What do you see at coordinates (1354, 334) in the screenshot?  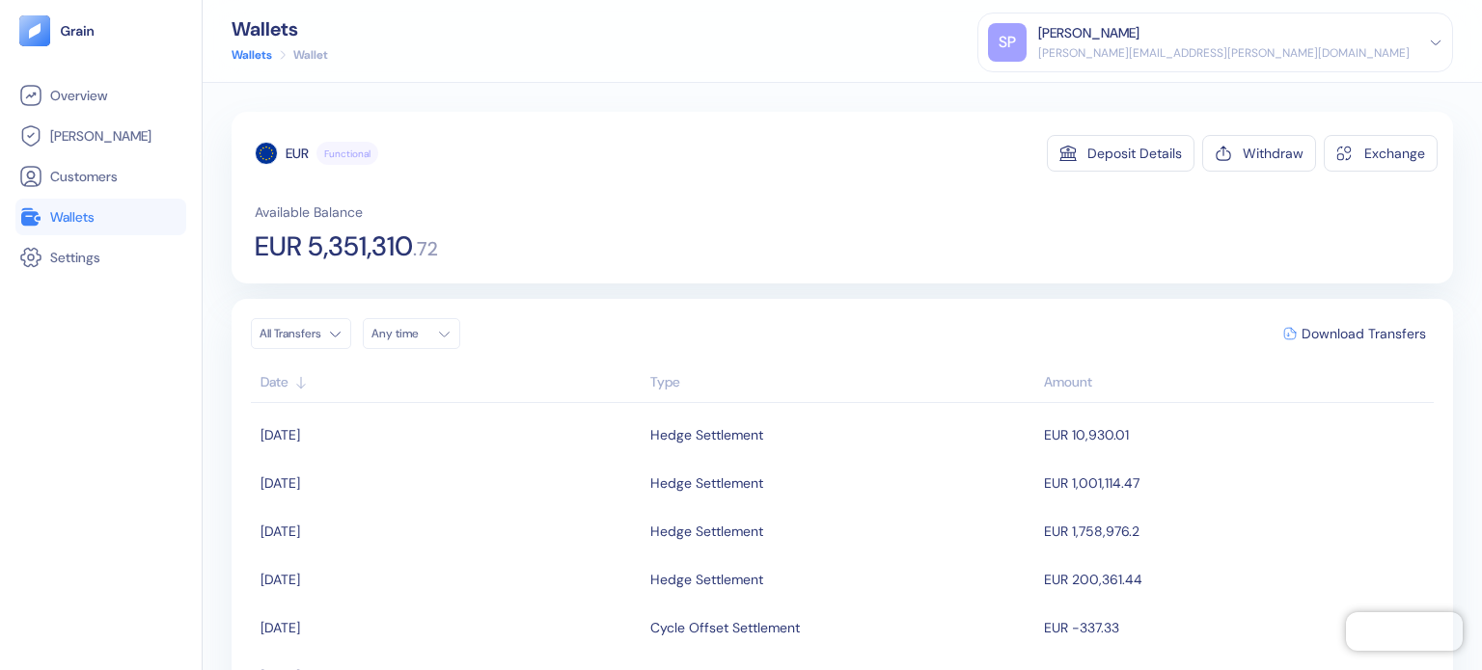 I see `button: Download Transfers` at bounding box center [1354, 334].